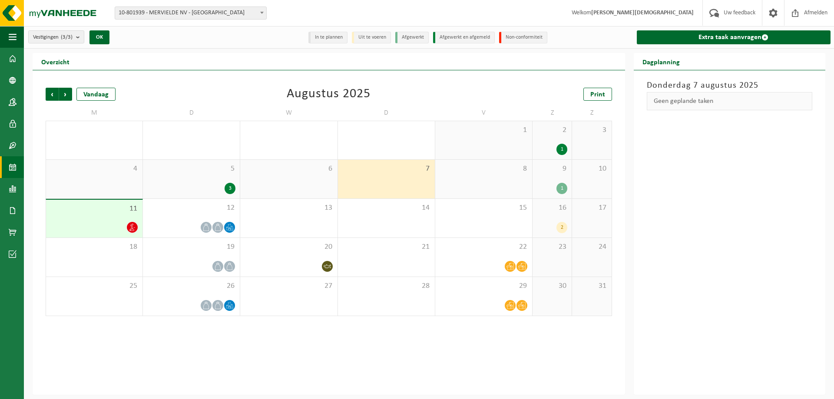  I want to click on li: Non-conformiteit, so click(523, 37).